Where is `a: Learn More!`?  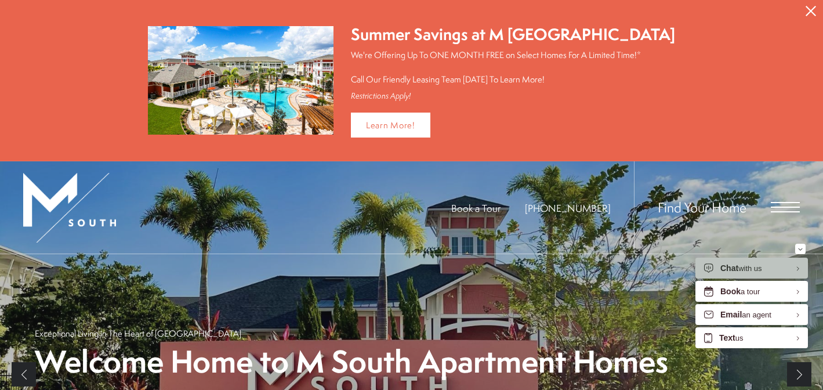 a: Learn More! is located at coordinates (390, 125).